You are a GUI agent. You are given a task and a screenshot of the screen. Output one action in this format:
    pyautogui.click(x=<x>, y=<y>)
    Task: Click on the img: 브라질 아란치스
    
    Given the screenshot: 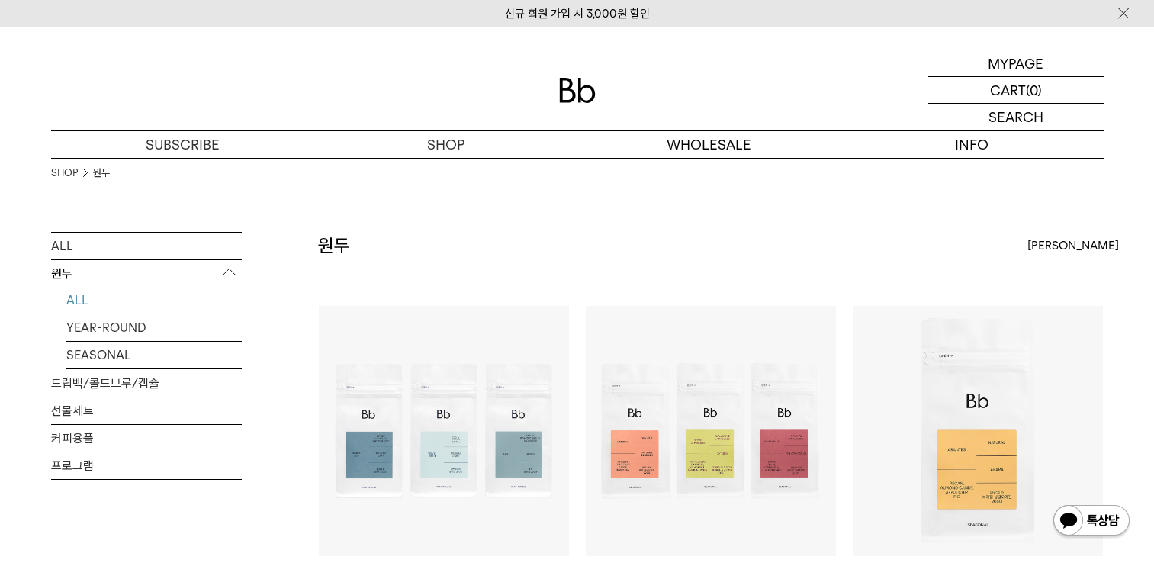 What is the action you would take?
    pyautogui.click(x=977, y=431)
    